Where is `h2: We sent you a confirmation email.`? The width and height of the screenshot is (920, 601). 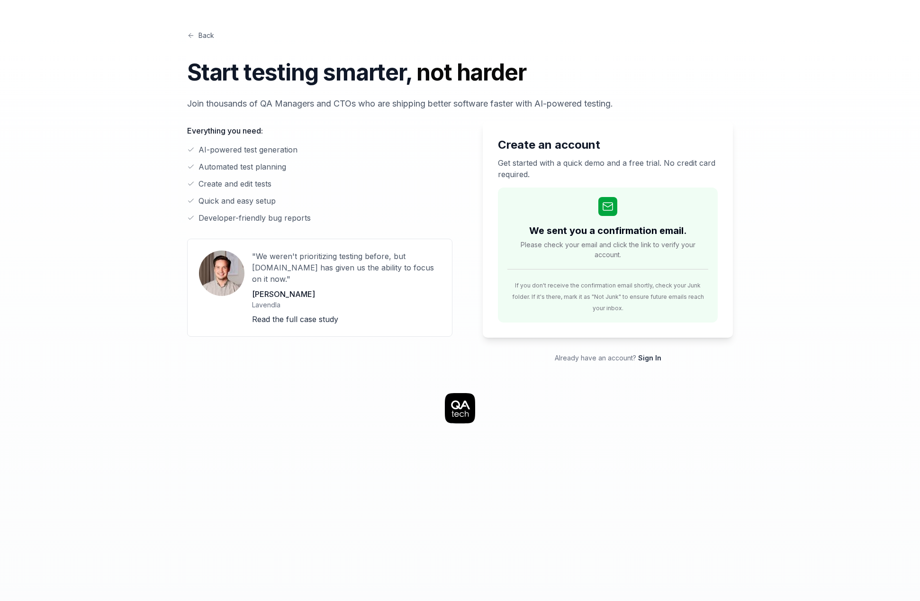
h2: We sent you a confirmation email. is located at coordinates (608, 231).